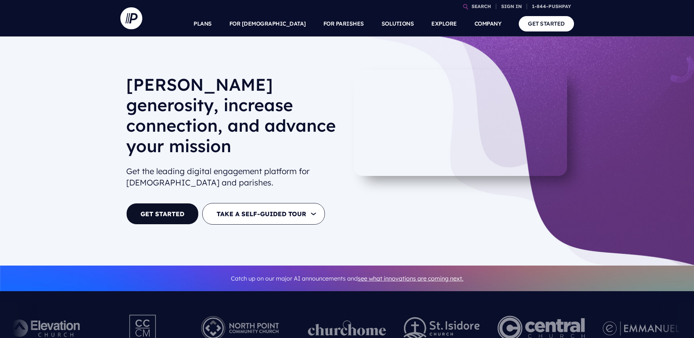 The height and width of the screenshot is (338, 694). I want to click on p: Catch up on our major AI announcements and, so click(347, 278).